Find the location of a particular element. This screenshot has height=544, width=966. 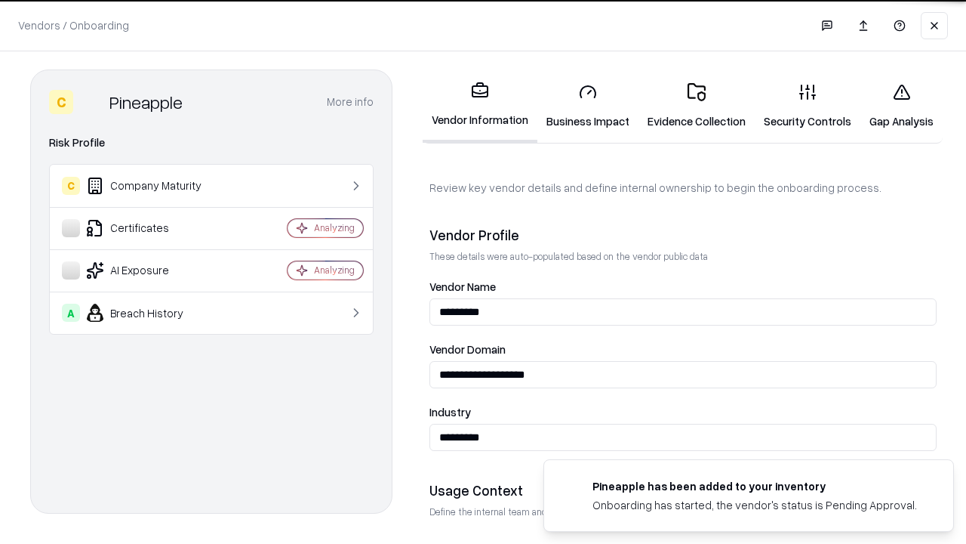

div: Certificates is located at coordinates (152, 228).